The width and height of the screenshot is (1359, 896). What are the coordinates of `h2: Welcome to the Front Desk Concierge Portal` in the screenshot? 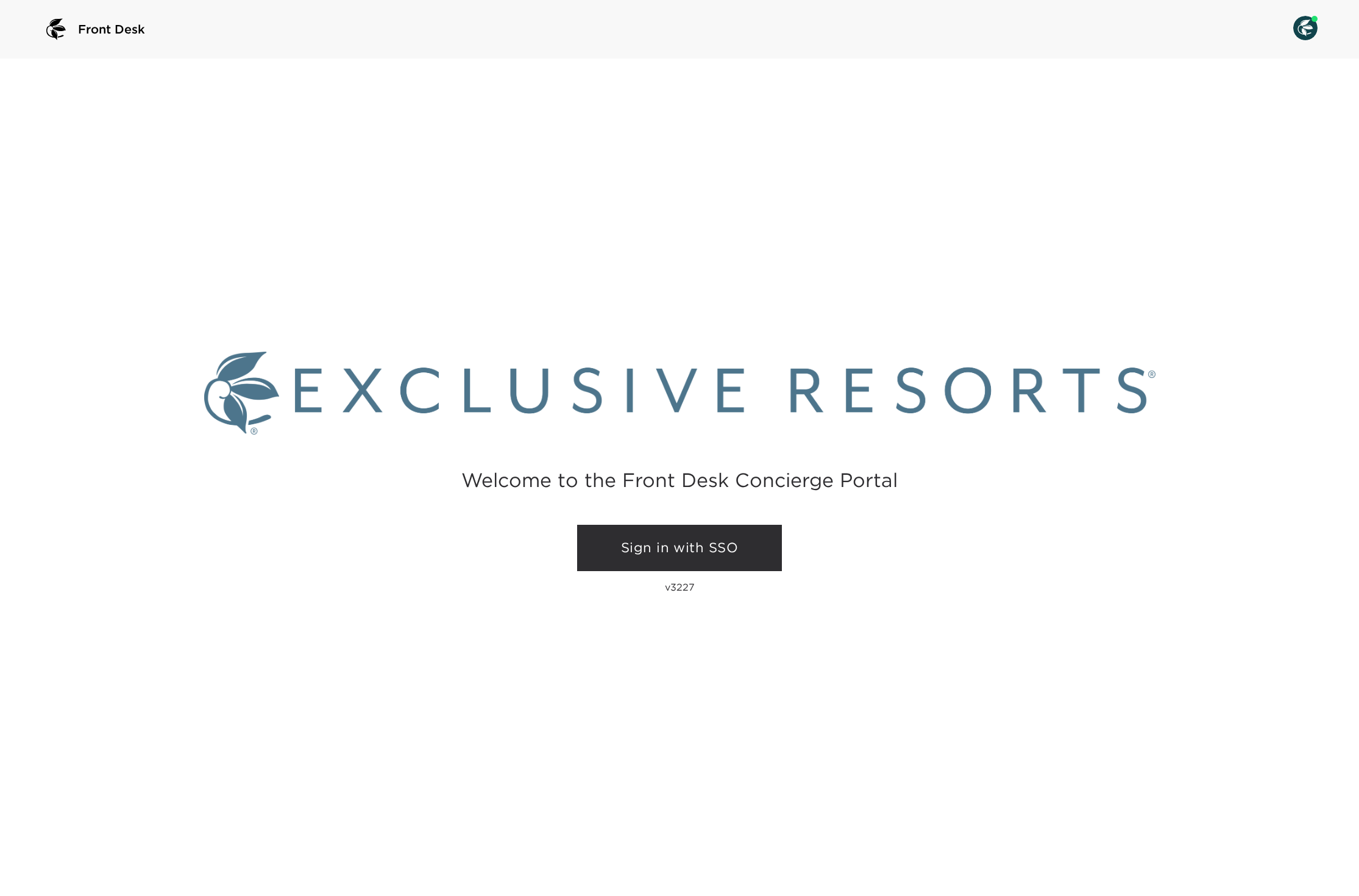 It's located at (679, 480).